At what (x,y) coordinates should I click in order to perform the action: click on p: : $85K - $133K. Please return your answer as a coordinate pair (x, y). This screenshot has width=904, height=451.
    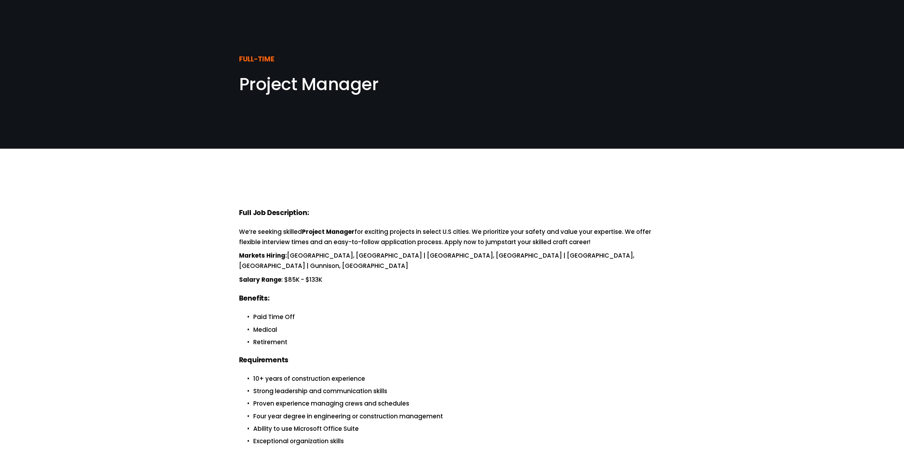
    Looking at the image, I should click on (452, 280).